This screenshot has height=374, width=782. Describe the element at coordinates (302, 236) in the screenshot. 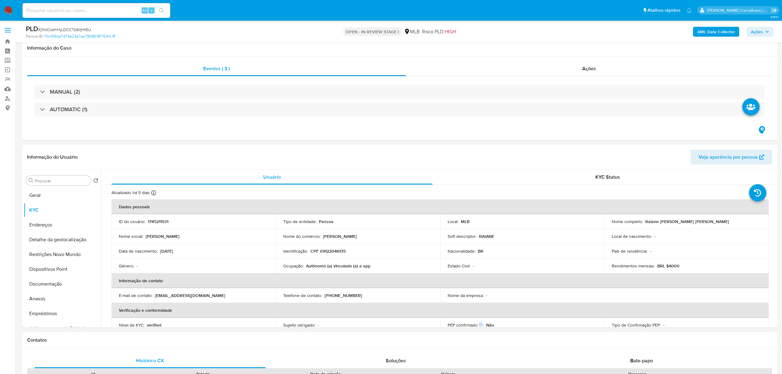

I see `p: Nome do comércio :` at that location.